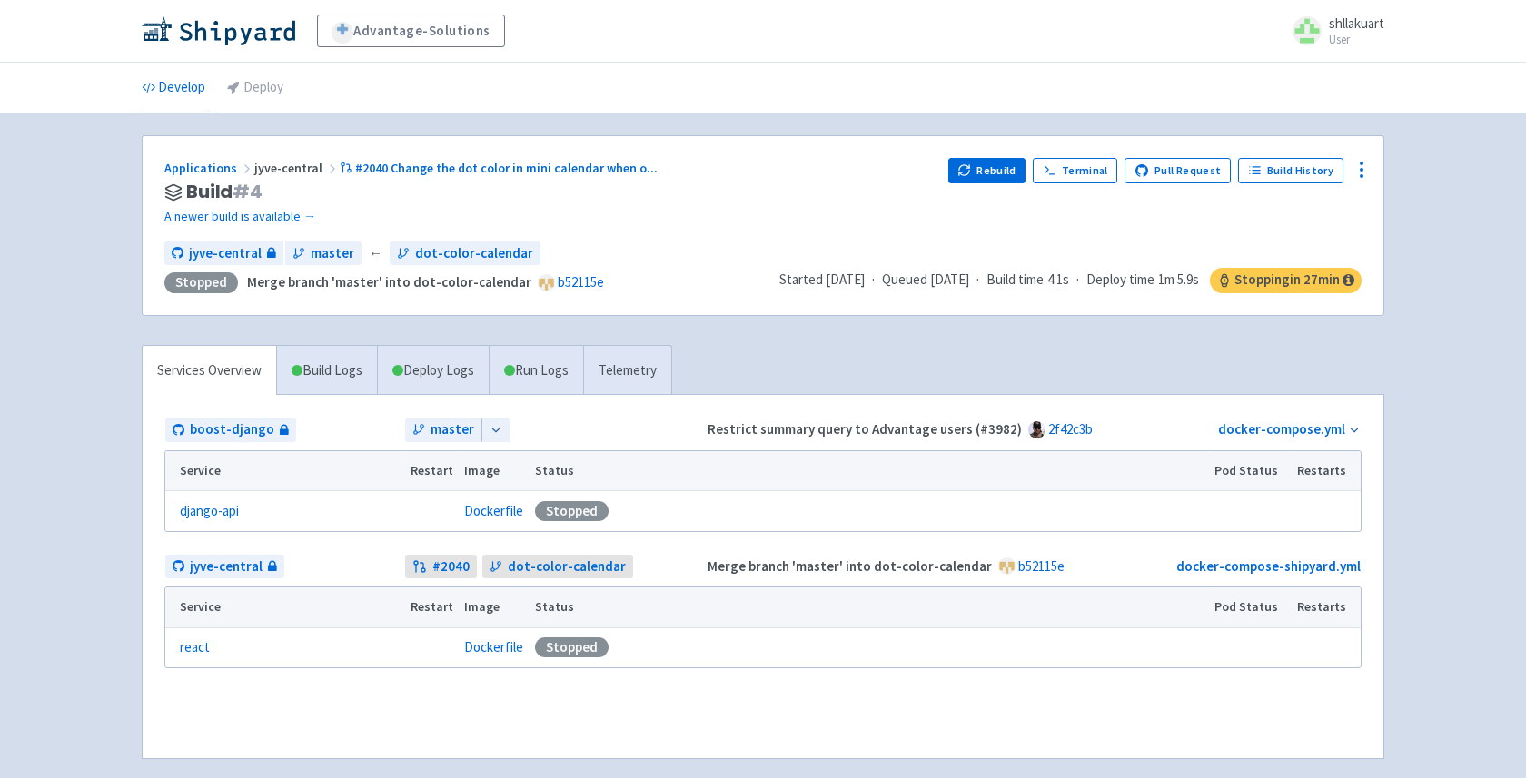  I want to click on a: Run Logs, so click(536, 371).